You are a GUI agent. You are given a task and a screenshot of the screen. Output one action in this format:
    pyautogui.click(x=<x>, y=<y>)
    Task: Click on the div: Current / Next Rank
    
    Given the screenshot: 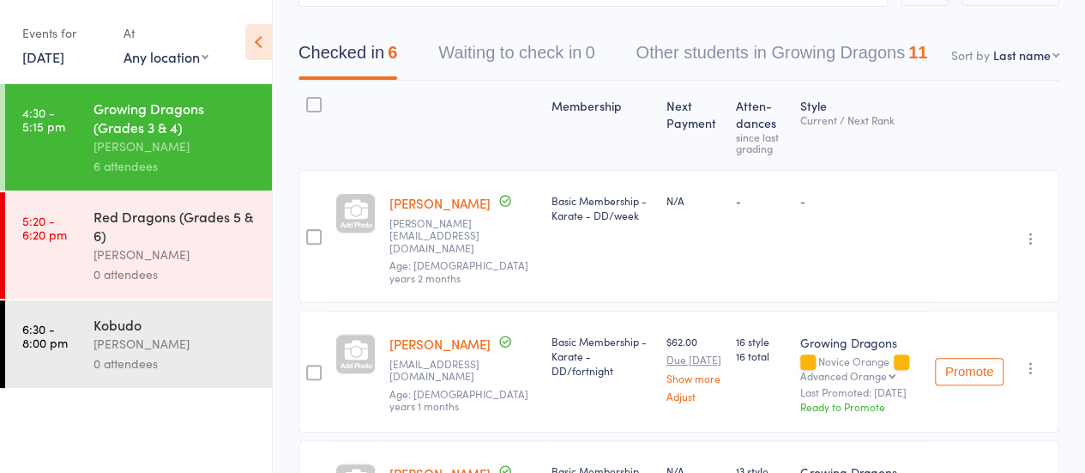 What is the action you would take?
    pyautogui.click(x=860, y=119)
    